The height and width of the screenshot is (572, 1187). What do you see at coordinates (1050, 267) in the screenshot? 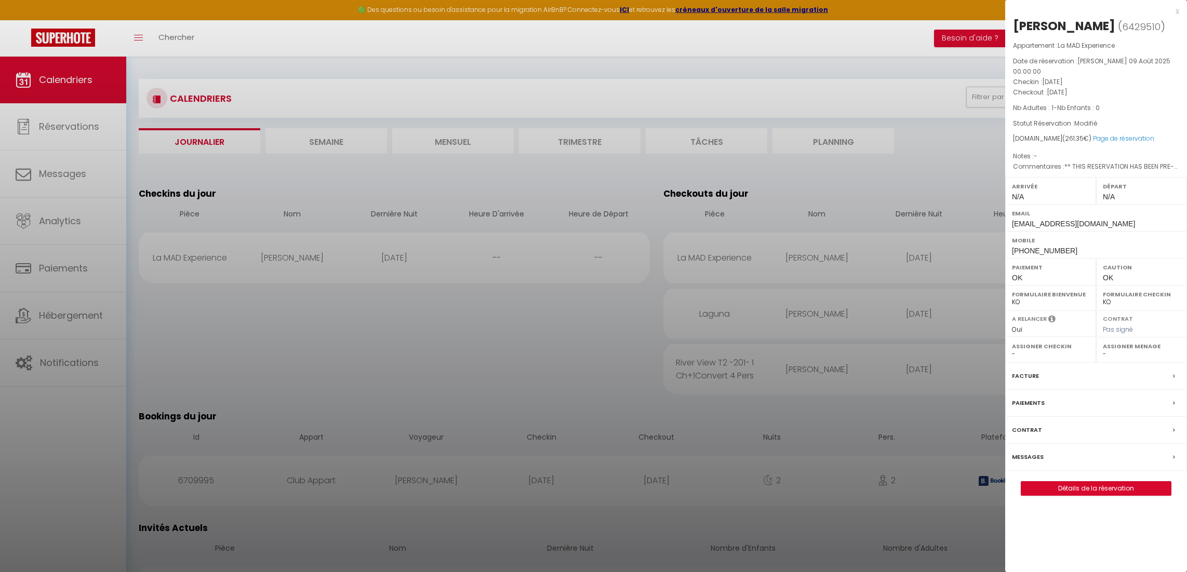
I see `label: Paiement` at bounding box center [1050, 267].